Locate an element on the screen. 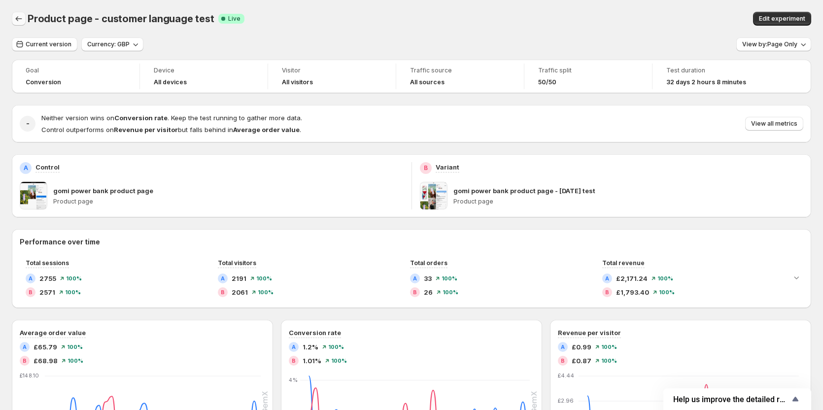 The height and width of the screenshot is (410, 823). h4: All devices is located at coordinates (170, 82).